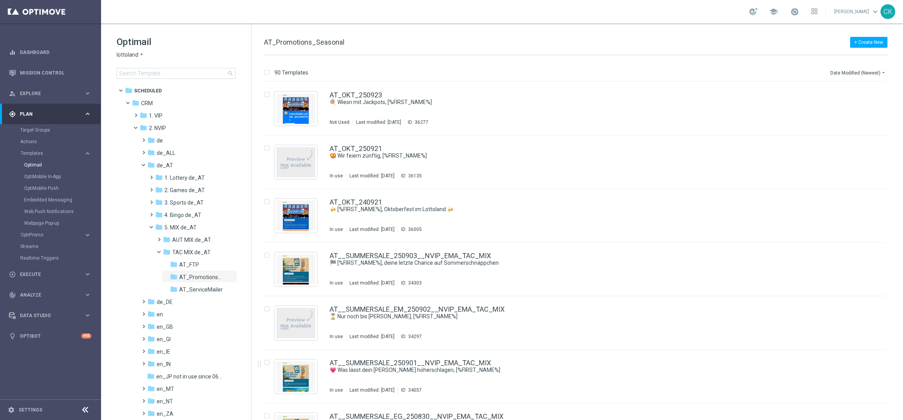 This screenshot has height=420, width=903. Describe the element at coordinates (86, 336) in the screenshot. I see `div: +10` at that location.